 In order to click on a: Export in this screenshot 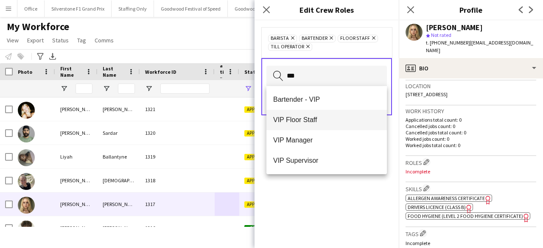, I will do `click(35, 40)`.